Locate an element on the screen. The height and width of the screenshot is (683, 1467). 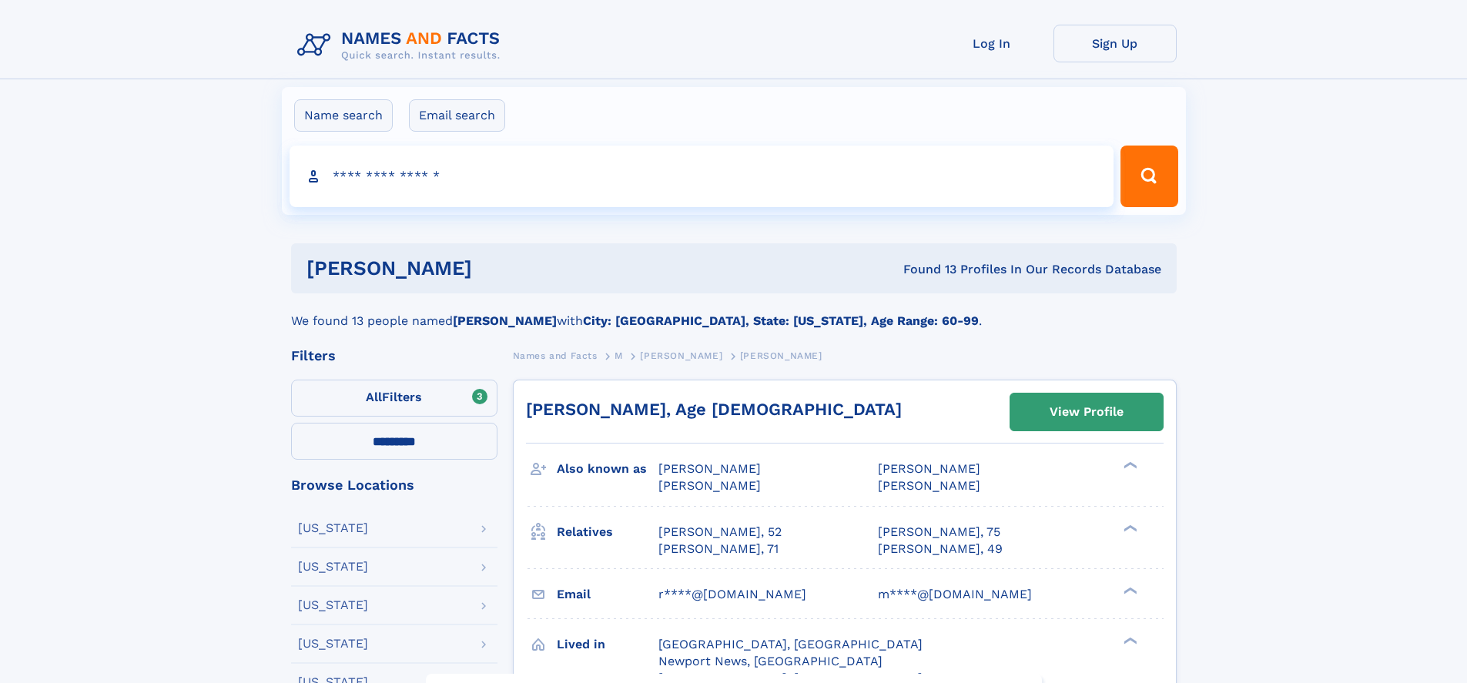
span: M is located at coordinates (618, 356).